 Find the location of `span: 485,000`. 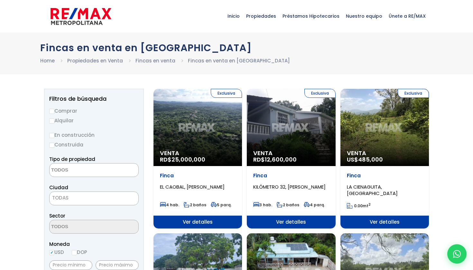

span: 485,000 is located at coordinates (371, 159).